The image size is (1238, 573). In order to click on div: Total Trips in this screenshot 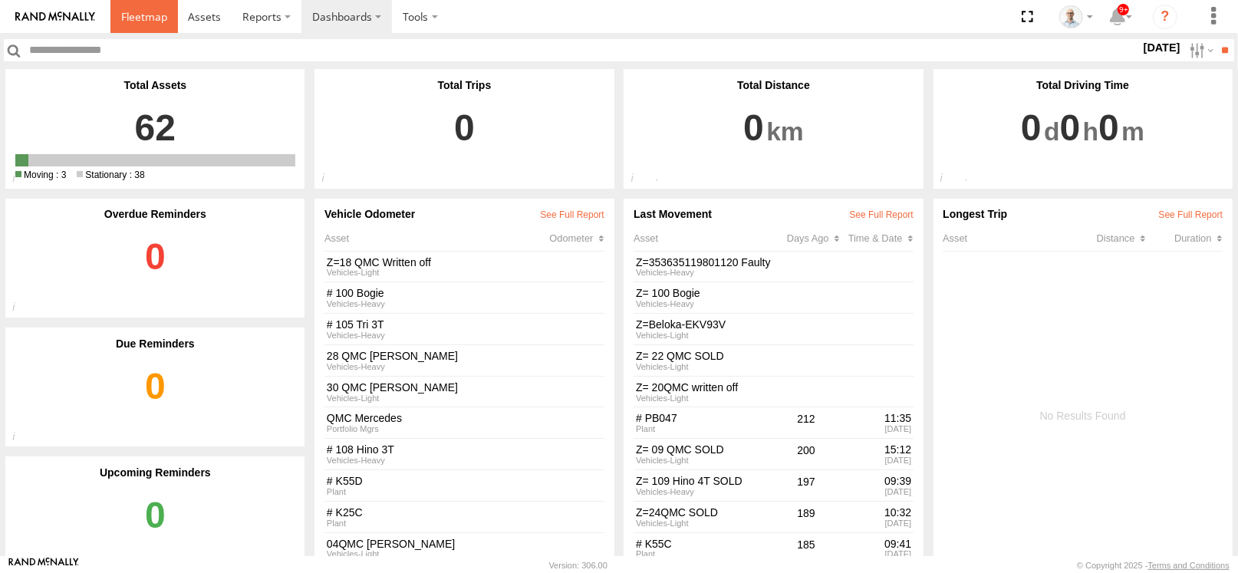, I will do `click(464, 85)`.